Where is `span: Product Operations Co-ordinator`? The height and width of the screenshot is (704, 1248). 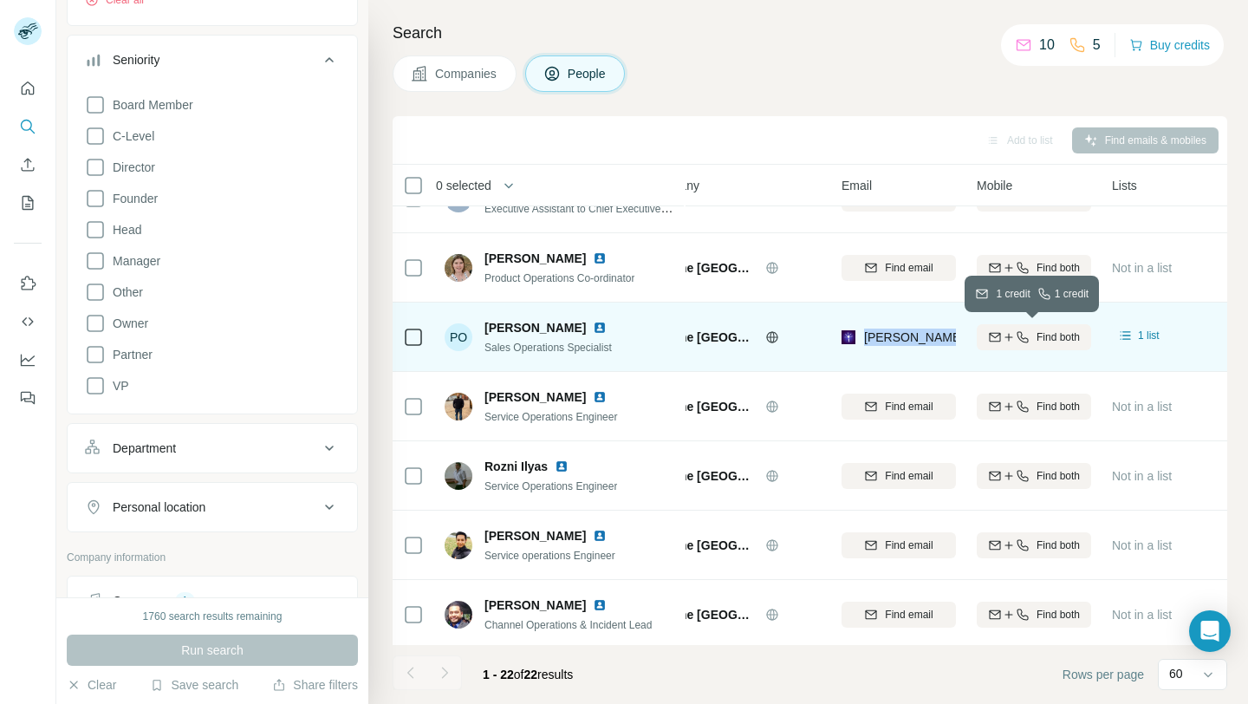 span: Product Operations Co-ordinator is located at coordinates (559, 278).